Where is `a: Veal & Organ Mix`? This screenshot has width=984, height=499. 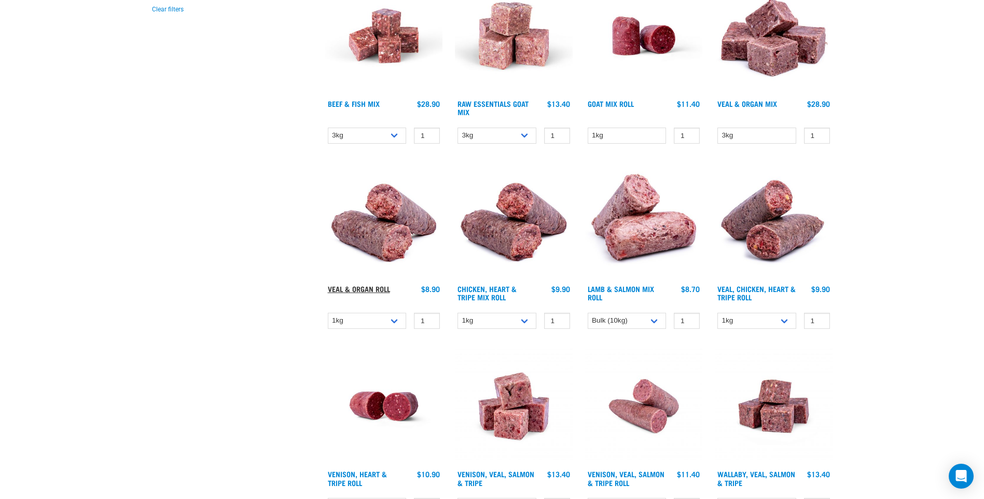
a: Veal & Organ Mix is located at coordinates (747, 103).